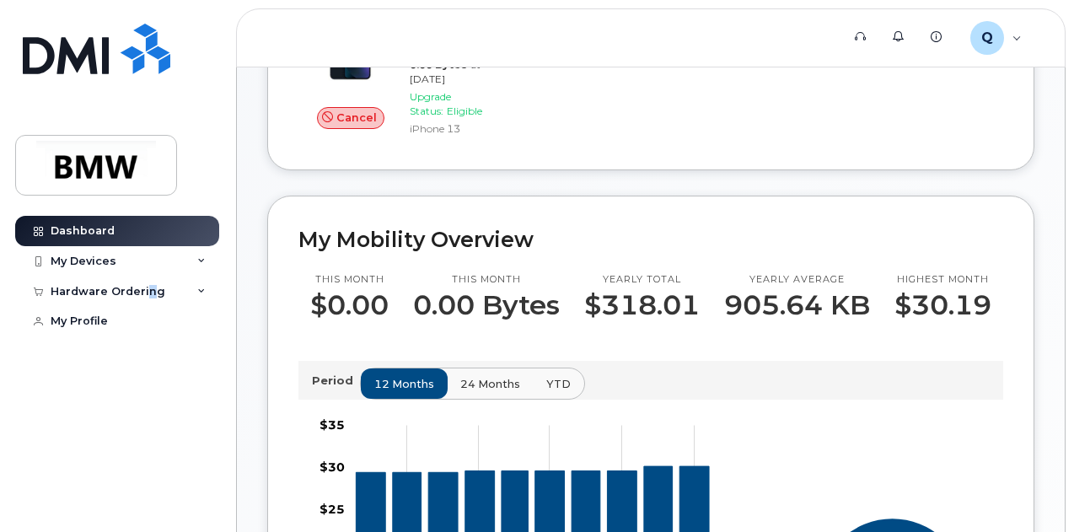 This screenshot has width=1074, height=532. I want to click on p: Highest month, so click(942, 280).